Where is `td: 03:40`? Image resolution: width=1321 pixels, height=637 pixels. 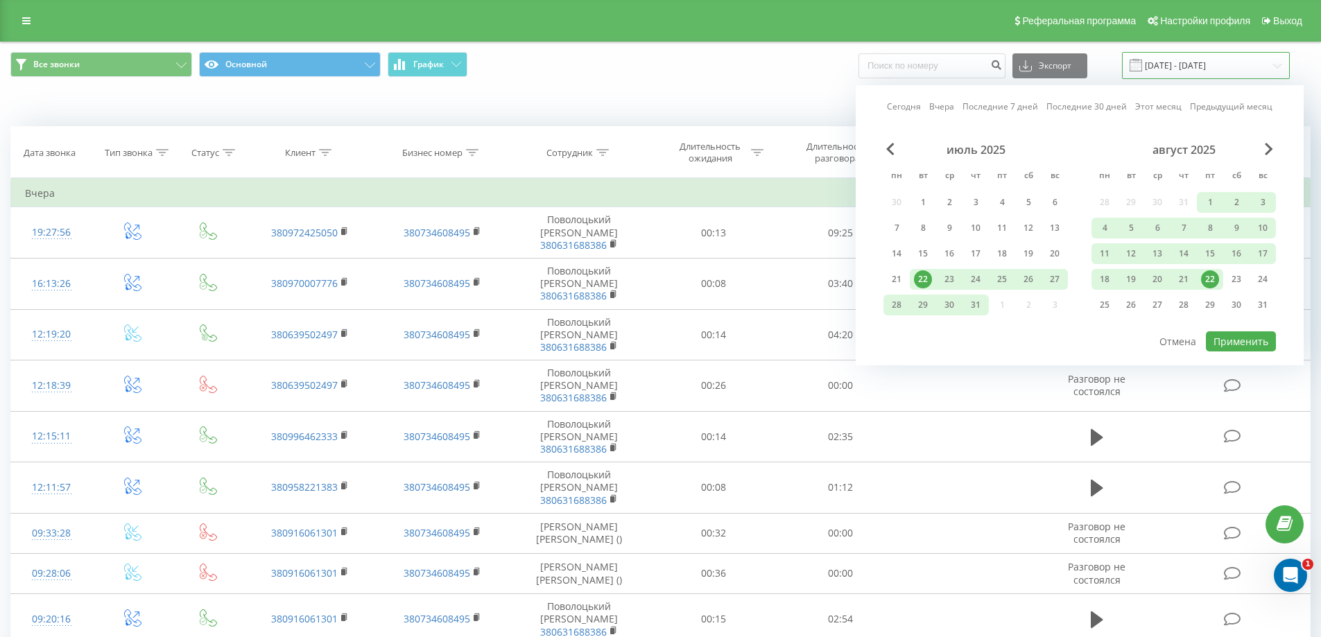 td: 03:40 is located at coordinates (841, 284).